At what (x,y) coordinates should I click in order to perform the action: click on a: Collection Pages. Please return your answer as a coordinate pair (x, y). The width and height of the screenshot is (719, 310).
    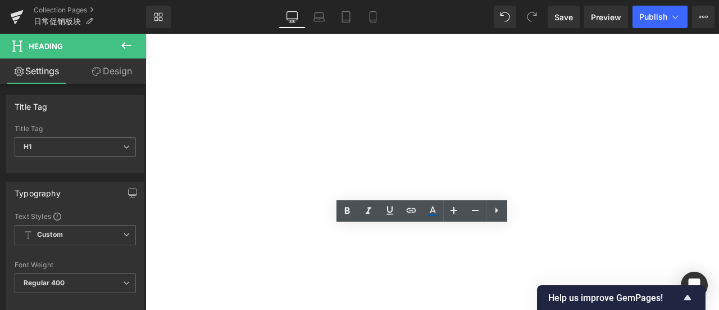
    Looking at the image, I should click on (90, 10).